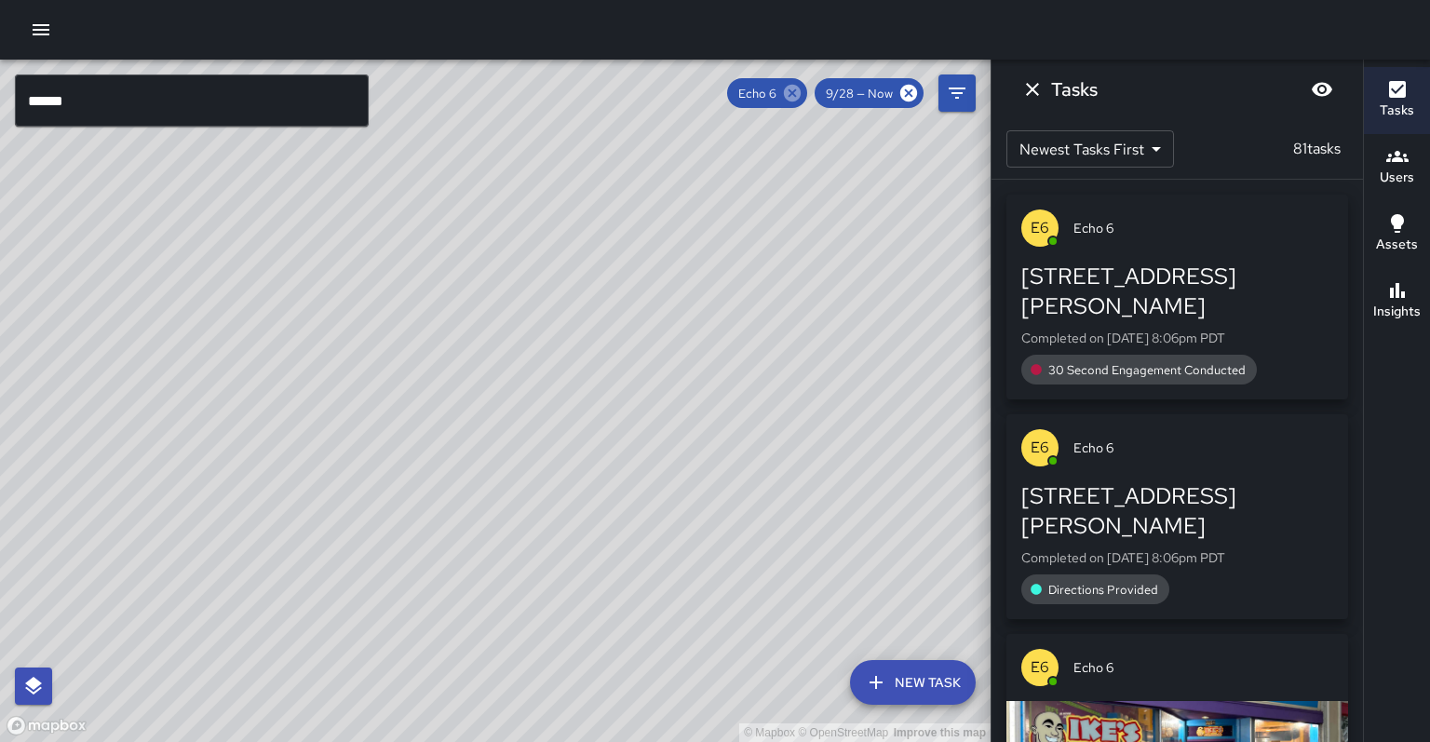 The height and width of the screenshot is (742, 1430). Describe the element at coordinates (1397, 312) in the screenshot. I see `h6: Insights` at that location.